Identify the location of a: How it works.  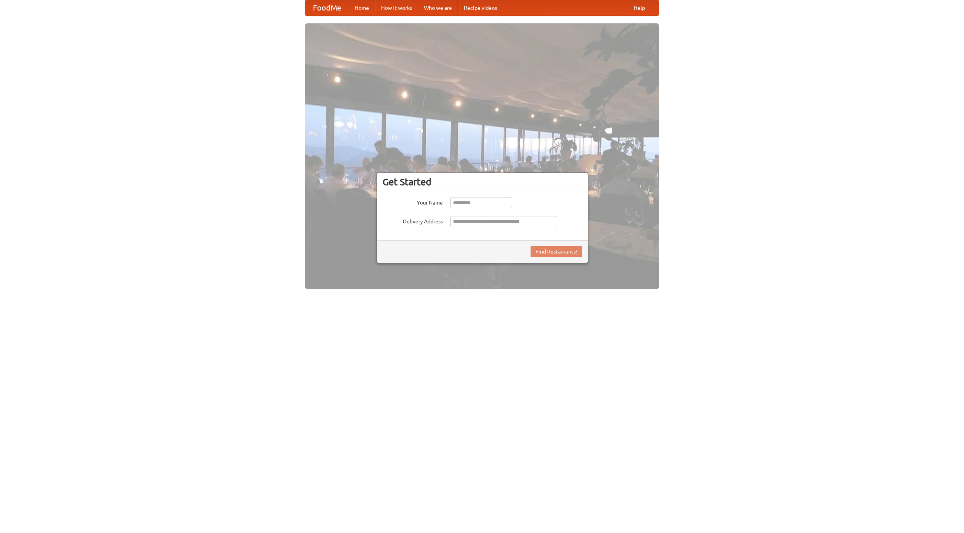
(396, 8).